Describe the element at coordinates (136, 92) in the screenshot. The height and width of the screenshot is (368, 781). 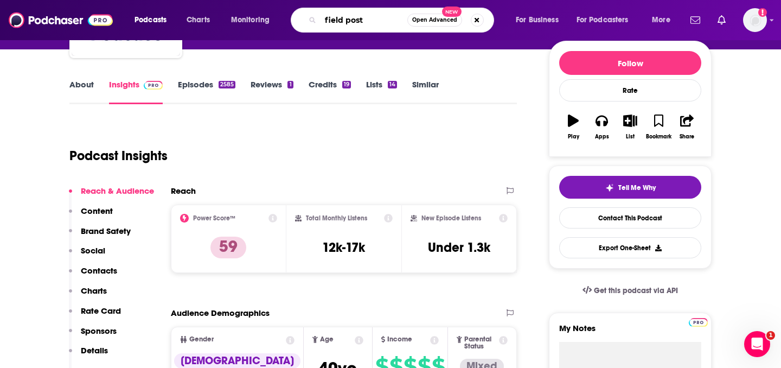
I see `a: InsightsPodchaser Pro` at that location.